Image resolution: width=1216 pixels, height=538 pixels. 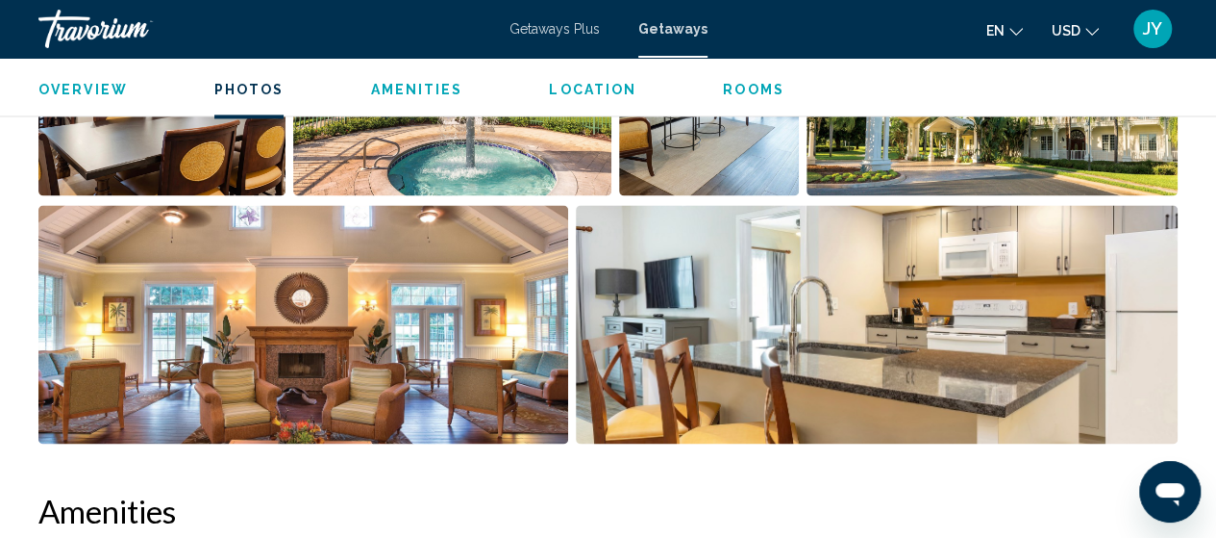 I want to click on span: Amenities, so click(x=416, y=89).